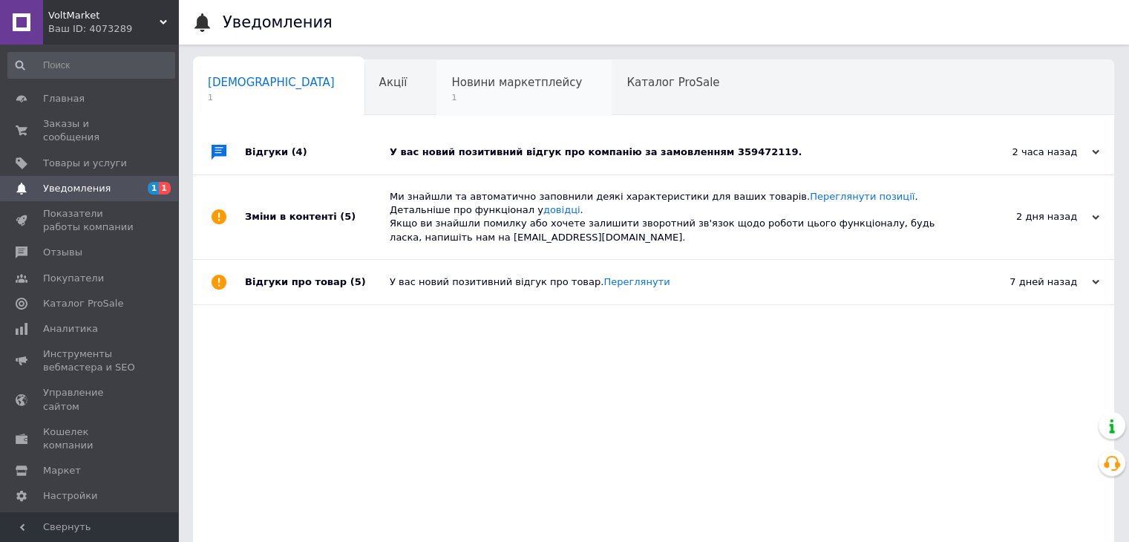  I want to click on span: Аналитика, so click(71, 329).